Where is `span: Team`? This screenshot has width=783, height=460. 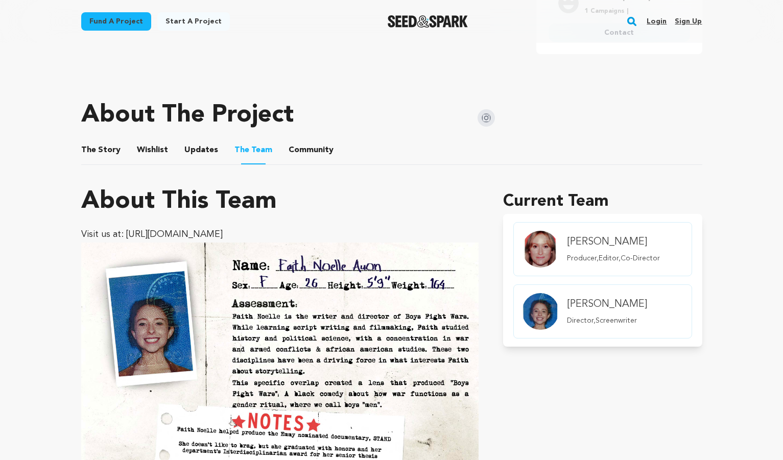
span: Team is located at coordinates (253, 150).